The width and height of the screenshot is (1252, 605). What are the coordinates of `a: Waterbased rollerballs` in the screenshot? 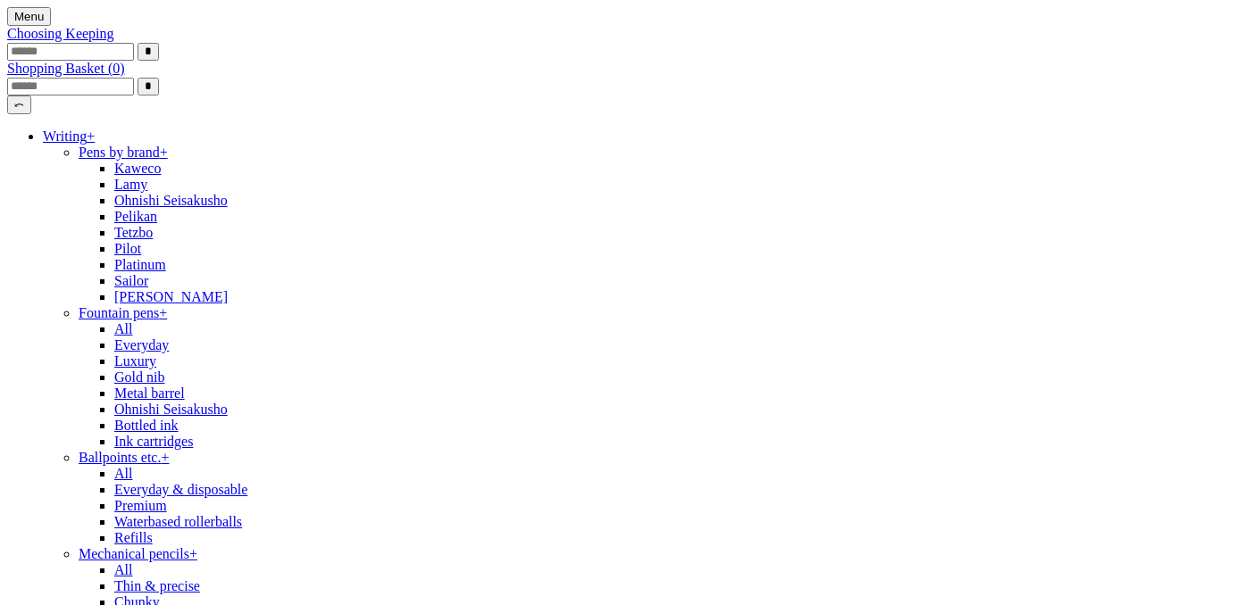 It's located at (178, 521).